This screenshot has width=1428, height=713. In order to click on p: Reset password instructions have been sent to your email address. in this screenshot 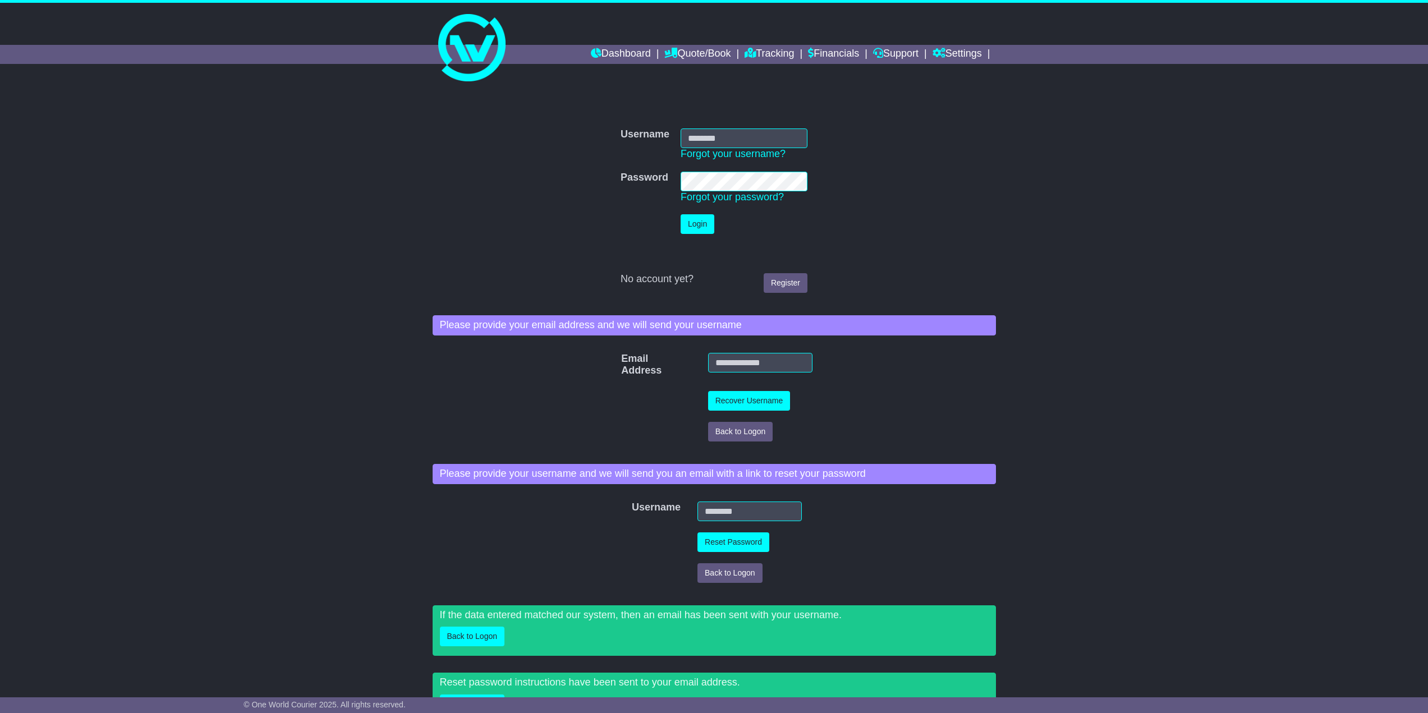, I will do `click(714, 683)`.